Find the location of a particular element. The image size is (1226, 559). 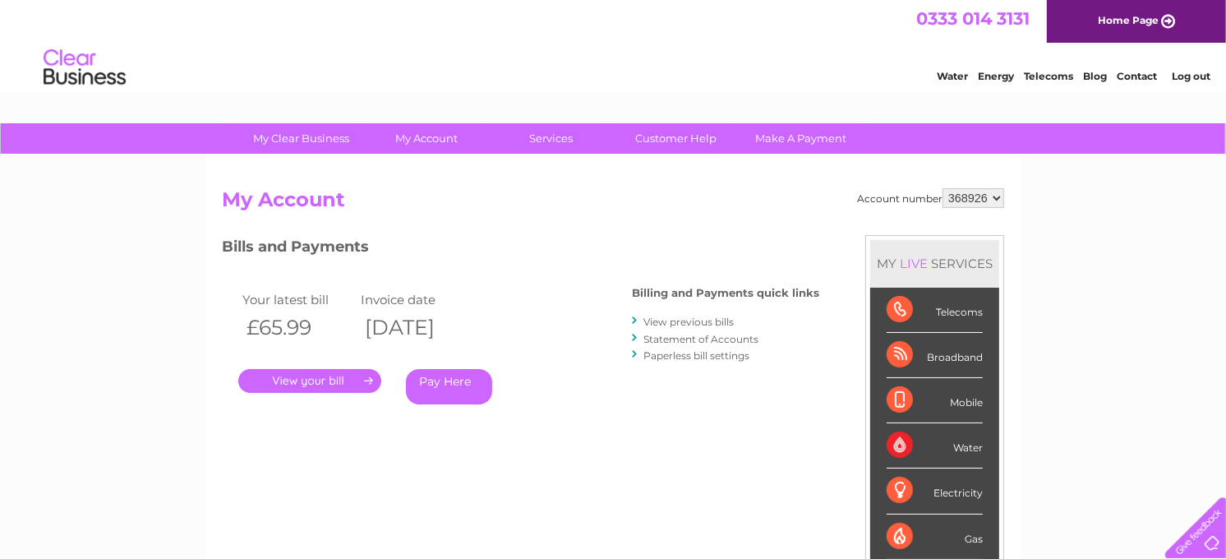

h3: Bills and Payments is located at coordinates (520, 249).